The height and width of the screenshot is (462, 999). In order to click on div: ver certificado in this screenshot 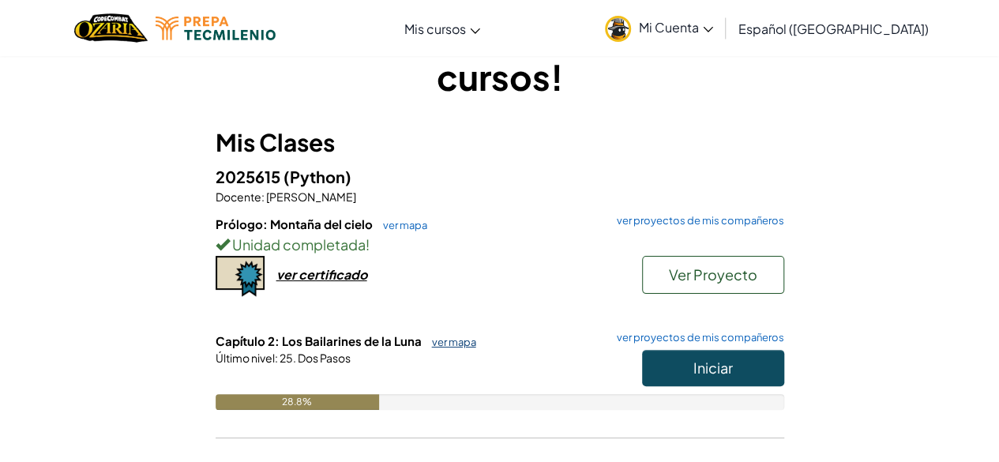, I will do `click(321, 274)`.